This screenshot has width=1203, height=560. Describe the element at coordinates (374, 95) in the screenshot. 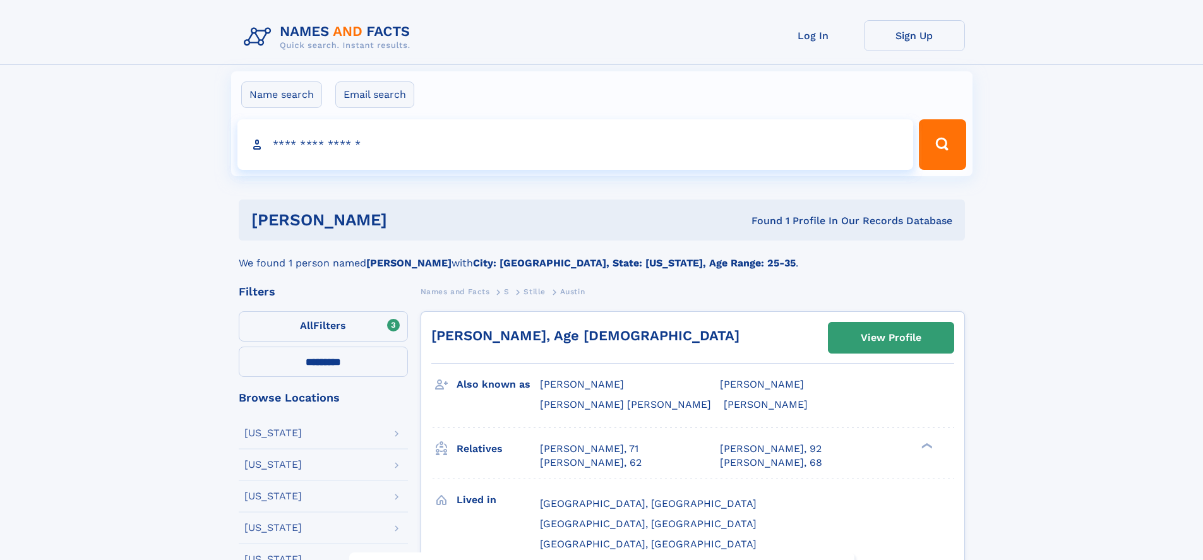

I see `label: Email search` at that location.